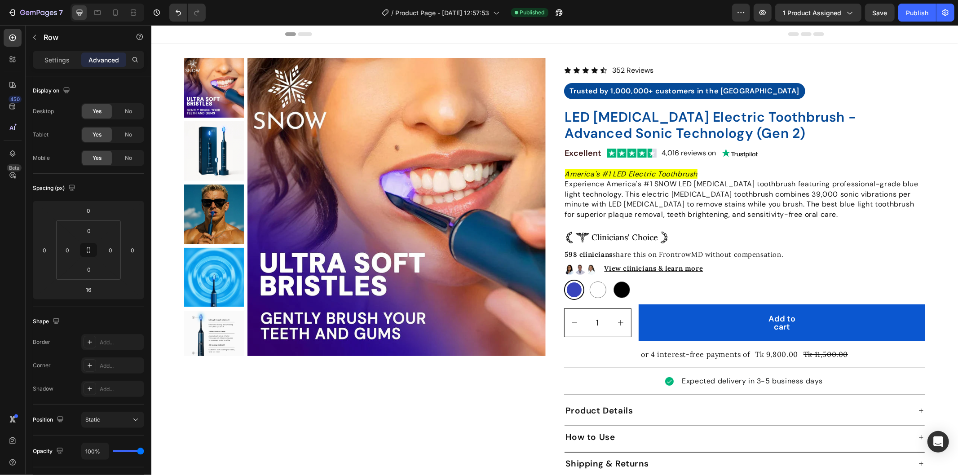  I want to click on u: View clinicians & learn more, so click(503, 243).